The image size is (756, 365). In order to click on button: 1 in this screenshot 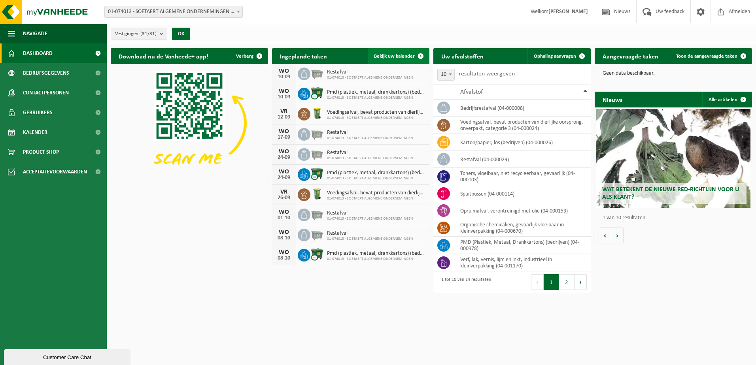, I will do `click(551, 282)`.